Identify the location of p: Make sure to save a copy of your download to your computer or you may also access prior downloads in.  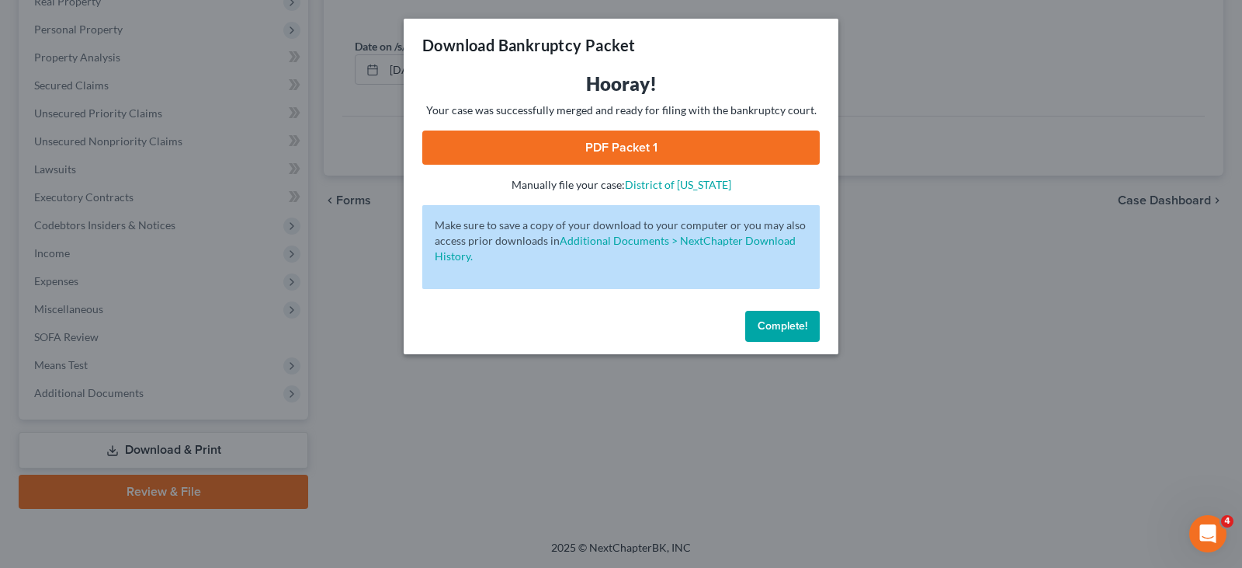
(621, 241).